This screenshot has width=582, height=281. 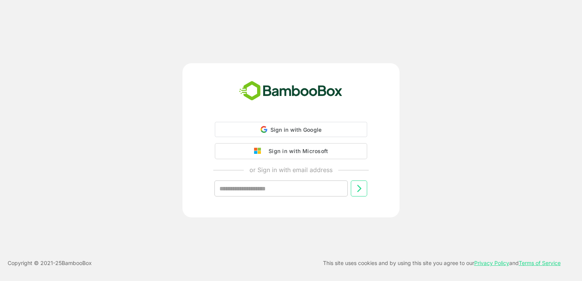 I want to click on p: This site uses cookies and by using this site you agree to our and, so click(x=441, y=263).